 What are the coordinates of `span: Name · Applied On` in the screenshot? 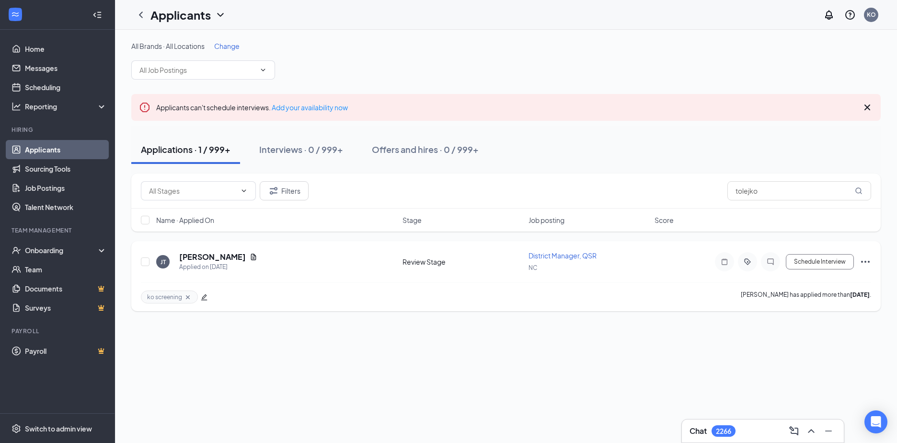 It's located at (185, 220).